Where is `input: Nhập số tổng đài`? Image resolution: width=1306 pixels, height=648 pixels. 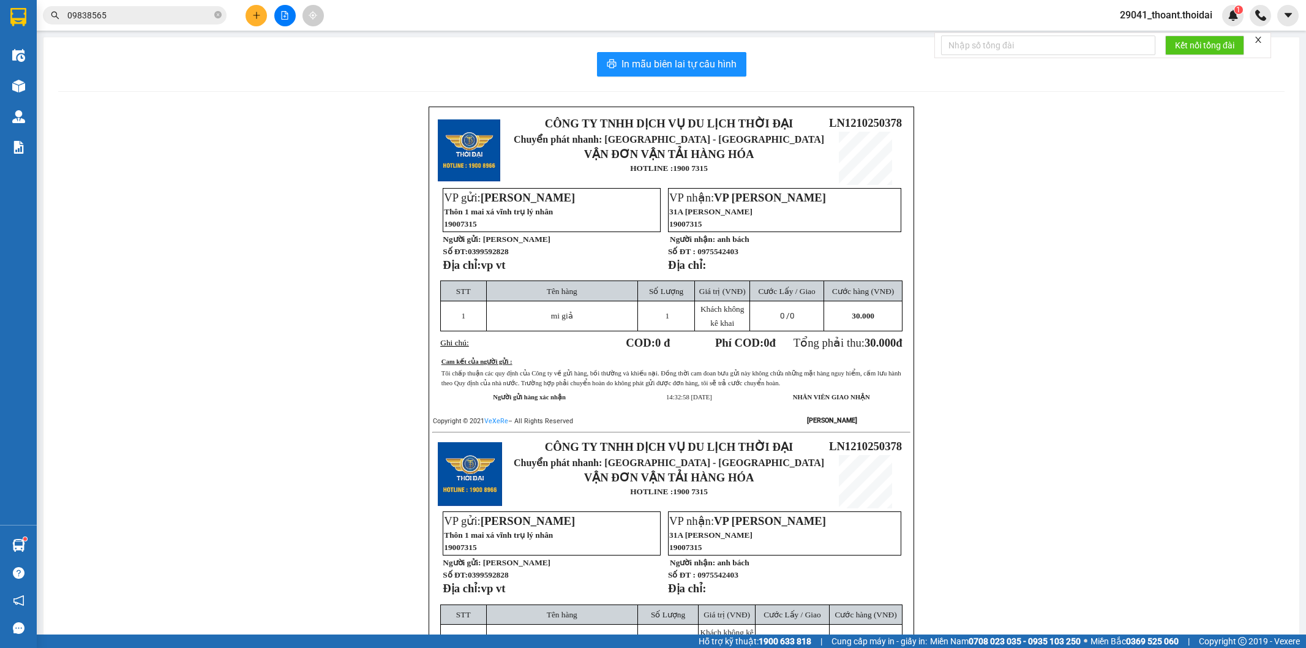 input: Nhập số tổng đài is located at coordinates (1048, 45).